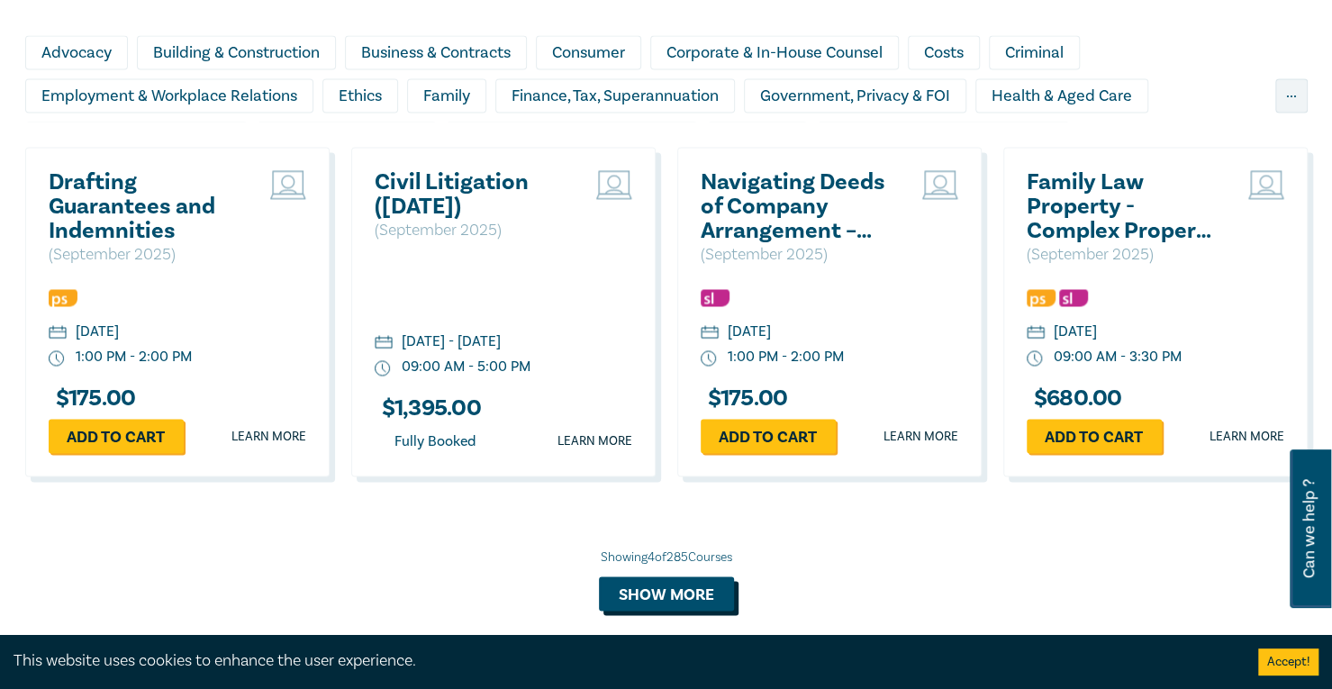 This screenshot has width=1332, height=689. Describe the element at coordinates (436, 52) in the screenshot. I see `div: Business & Contracts` at that location.